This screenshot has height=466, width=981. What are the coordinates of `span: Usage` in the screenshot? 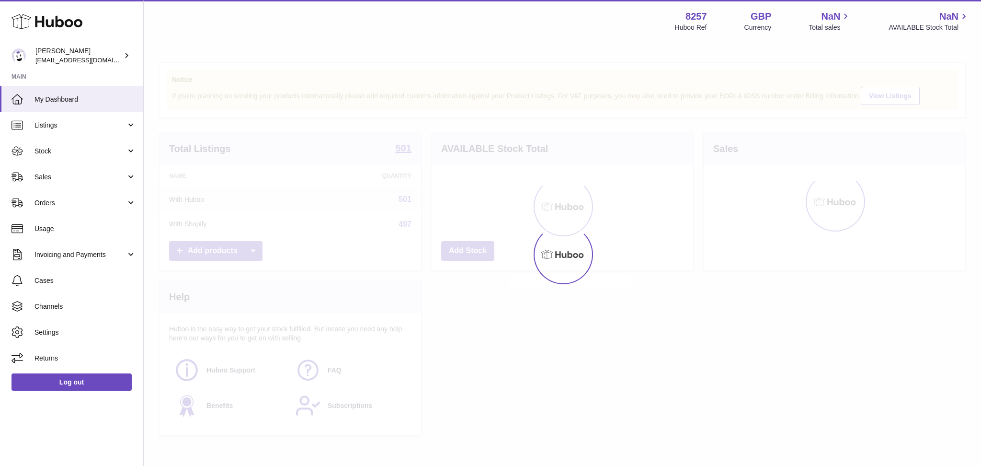 It's located at (85, 228).